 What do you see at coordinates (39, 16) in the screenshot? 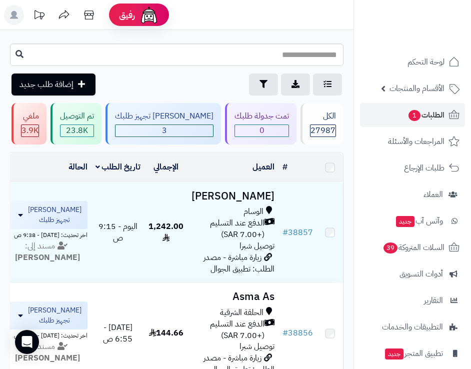
I see `a: تحديثات المنصة` at bounding box center [39, 16].